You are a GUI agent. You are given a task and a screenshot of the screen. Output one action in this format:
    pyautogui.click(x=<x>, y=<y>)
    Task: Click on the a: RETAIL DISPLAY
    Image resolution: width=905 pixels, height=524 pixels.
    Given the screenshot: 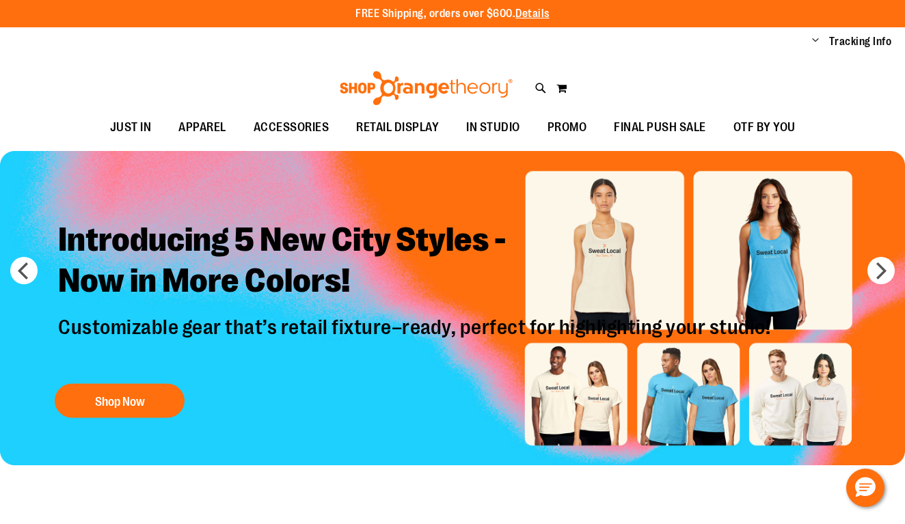 What is the action you would take?
    pyautogui.click(x=397, y=128)
    